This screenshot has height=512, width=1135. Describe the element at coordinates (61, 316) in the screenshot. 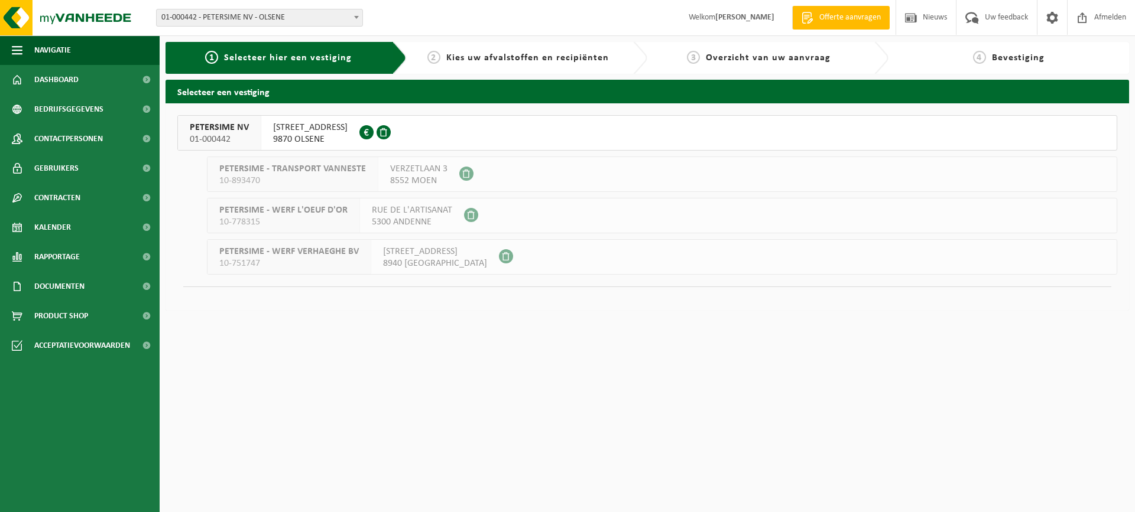

I see `span: Product Shop` at that location.